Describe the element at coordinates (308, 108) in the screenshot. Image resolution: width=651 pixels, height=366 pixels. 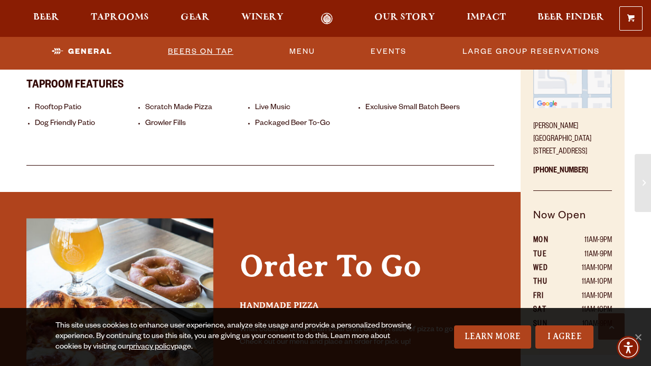
I see `li: Live Music` at that location.